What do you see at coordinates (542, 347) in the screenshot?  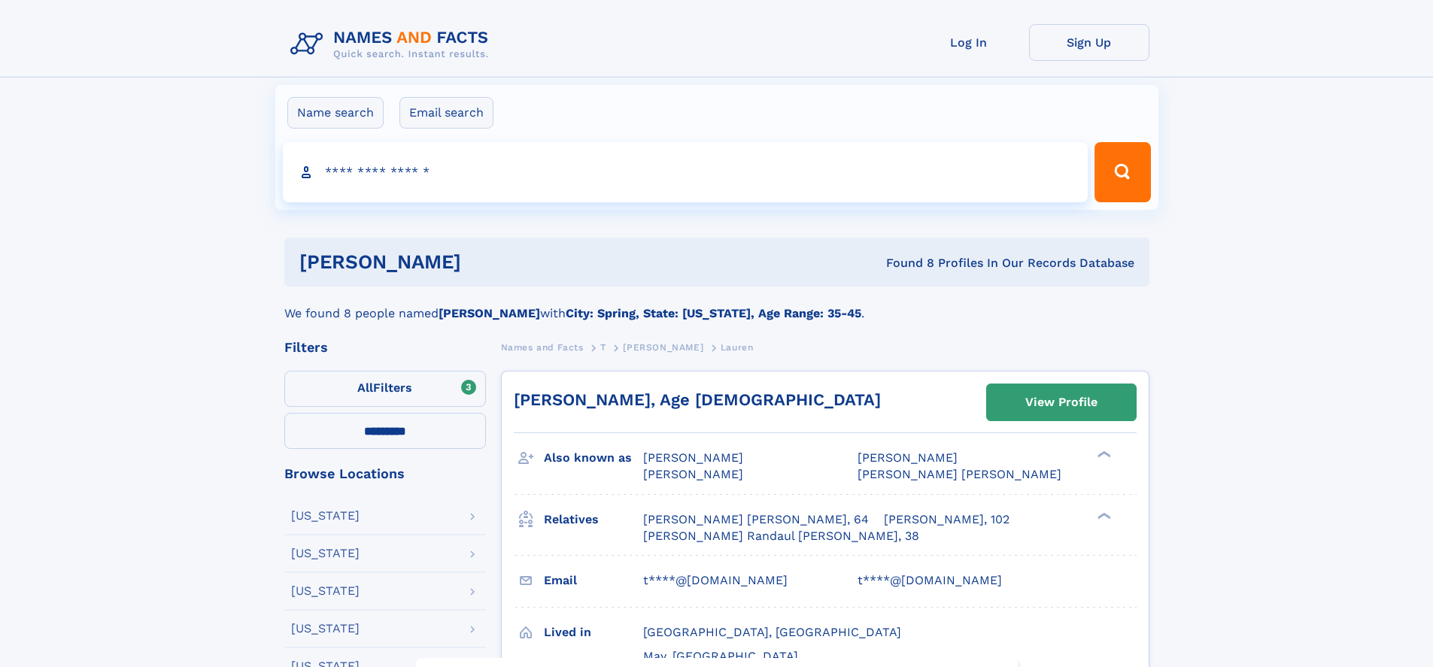 I see `a: Names and Facts` at bounding box center [542, 347].